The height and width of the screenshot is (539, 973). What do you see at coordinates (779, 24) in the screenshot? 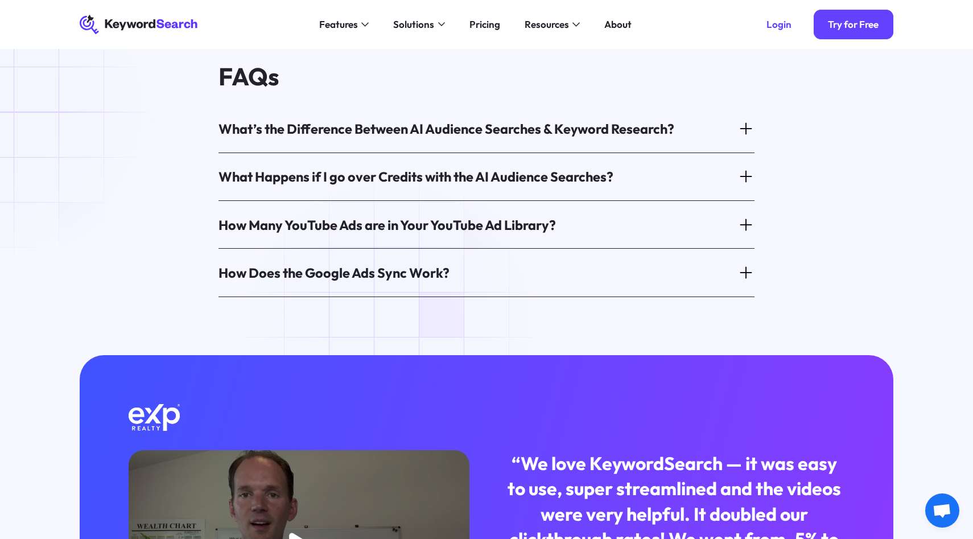
I see `div: Login` at bounding box center [779, 24].